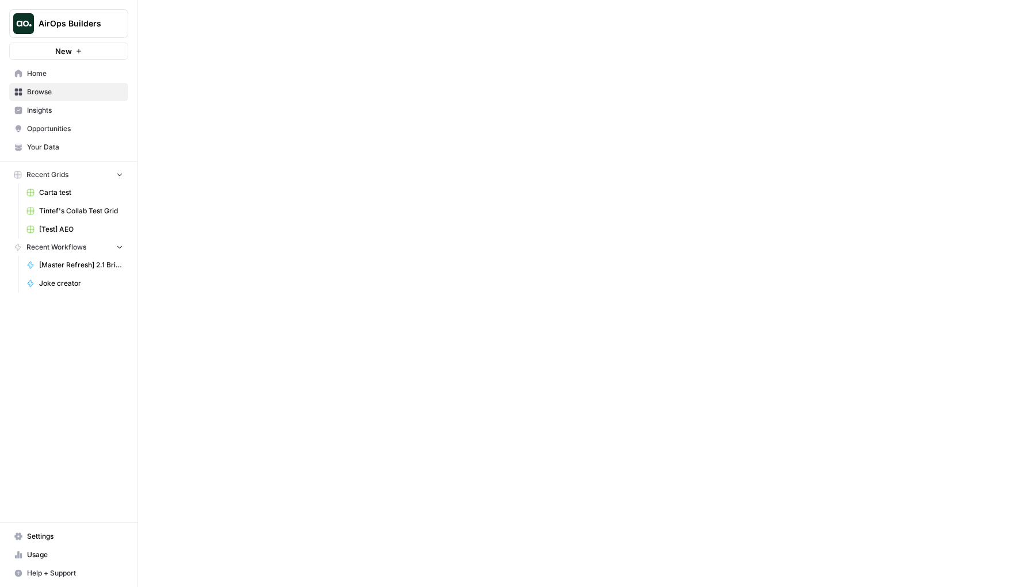 The height and width of the screenshot is (587, 1026). What do you see at coordinates (75, 110) in the screenshot?
I see `span: Insights` at bounding box center [75, 110].